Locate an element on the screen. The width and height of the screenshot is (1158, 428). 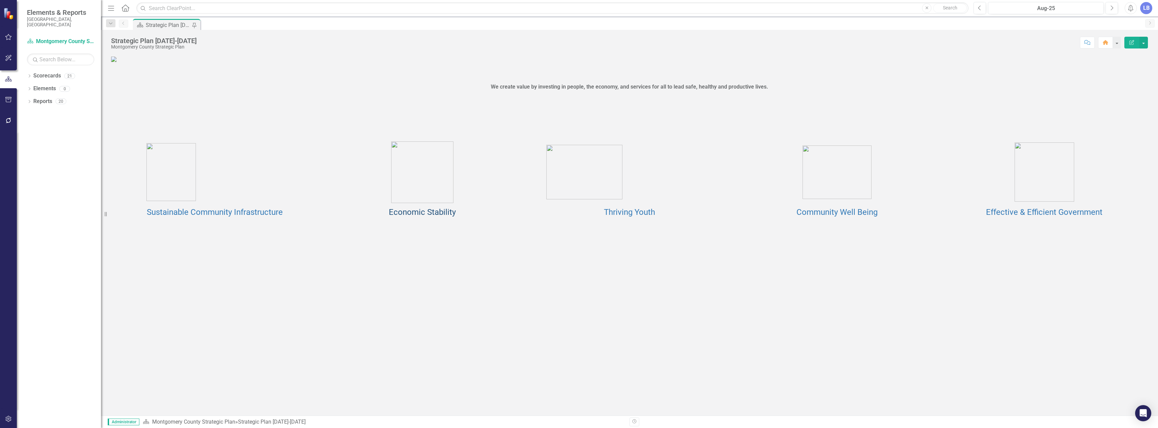
a: Elements is located at coordinates (44, 89).